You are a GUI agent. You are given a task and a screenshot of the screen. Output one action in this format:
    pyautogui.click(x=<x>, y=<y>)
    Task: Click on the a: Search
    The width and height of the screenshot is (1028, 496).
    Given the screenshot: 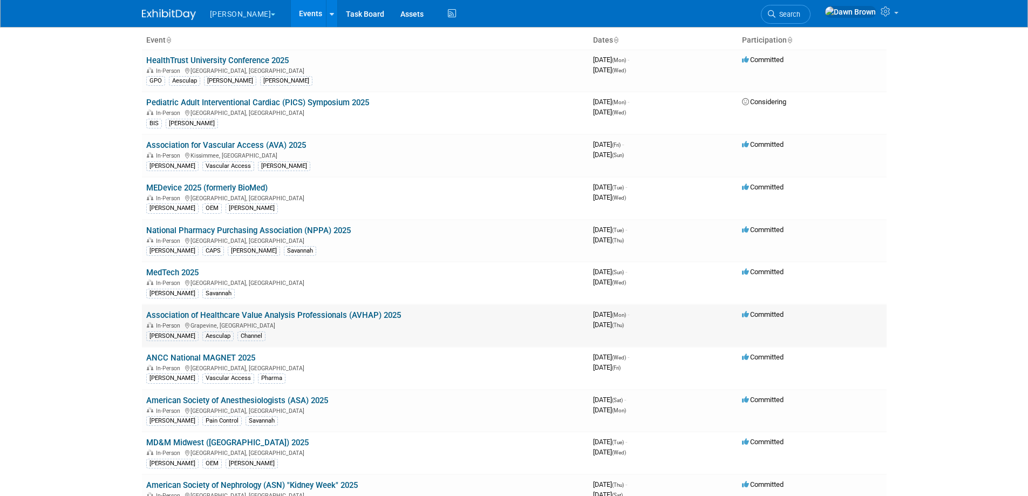 What is the action you would take?
    pyautogui.click(x=786, y=14)
    